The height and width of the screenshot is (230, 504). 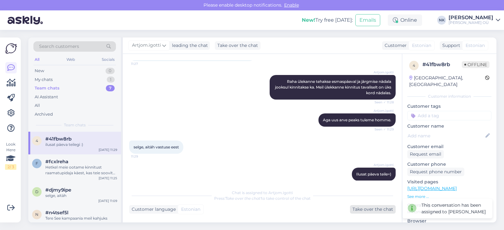 What do you see at coordinates (442, 65) in the screenshot?
I see `div: # 41fbw8rb` at bounding box center [442, 65].